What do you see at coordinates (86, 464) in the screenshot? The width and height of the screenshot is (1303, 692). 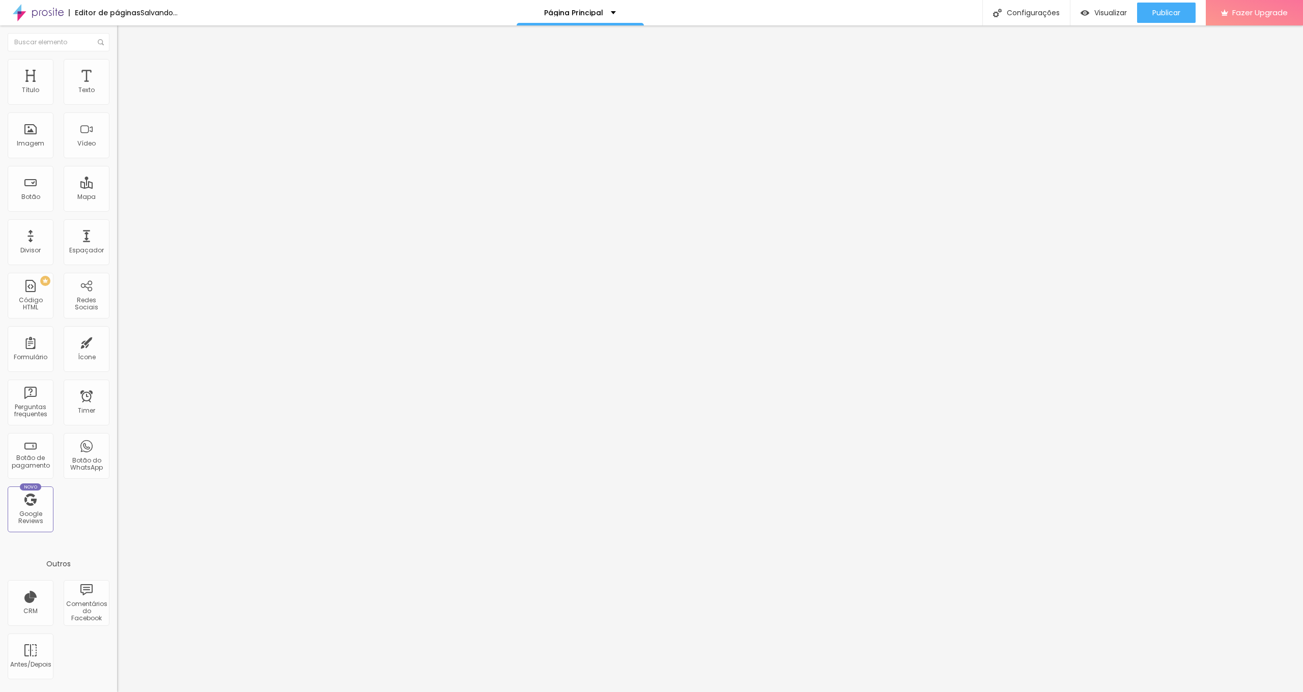 I see `div: Botão do WhatsApp` at bounding box center [86, 464].